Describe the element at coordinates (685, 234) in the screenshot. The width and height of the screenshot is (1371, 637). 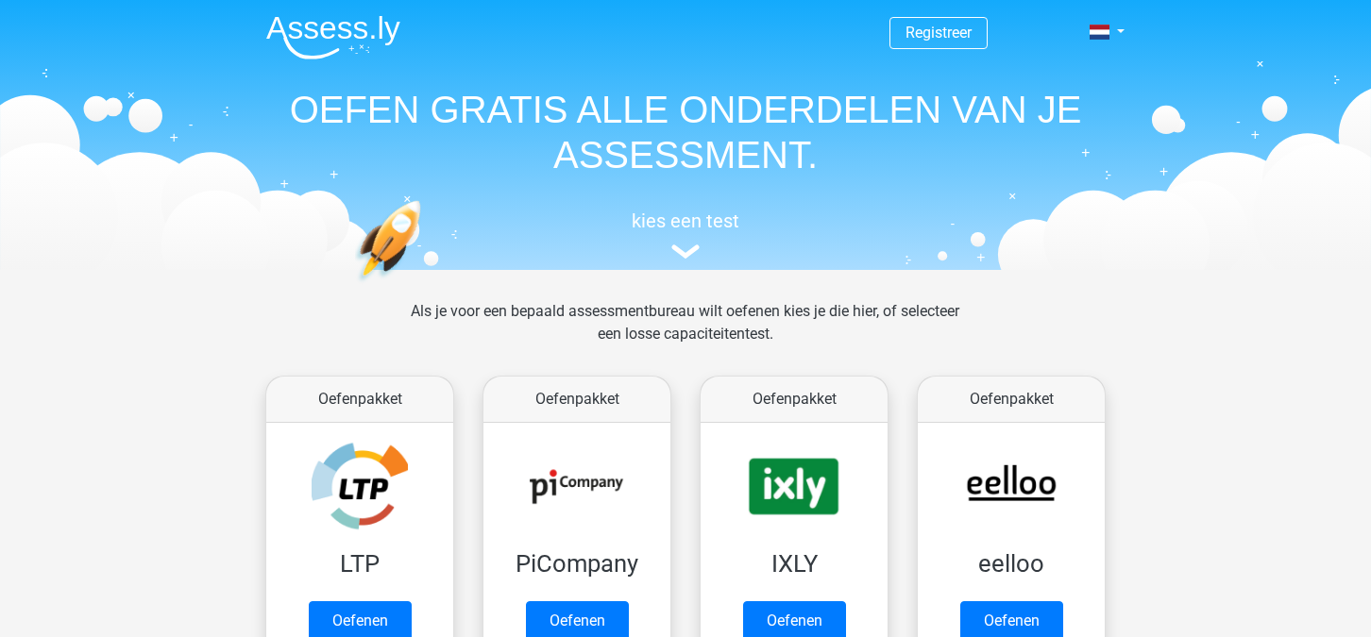
I see `a: kies een test` at that location.